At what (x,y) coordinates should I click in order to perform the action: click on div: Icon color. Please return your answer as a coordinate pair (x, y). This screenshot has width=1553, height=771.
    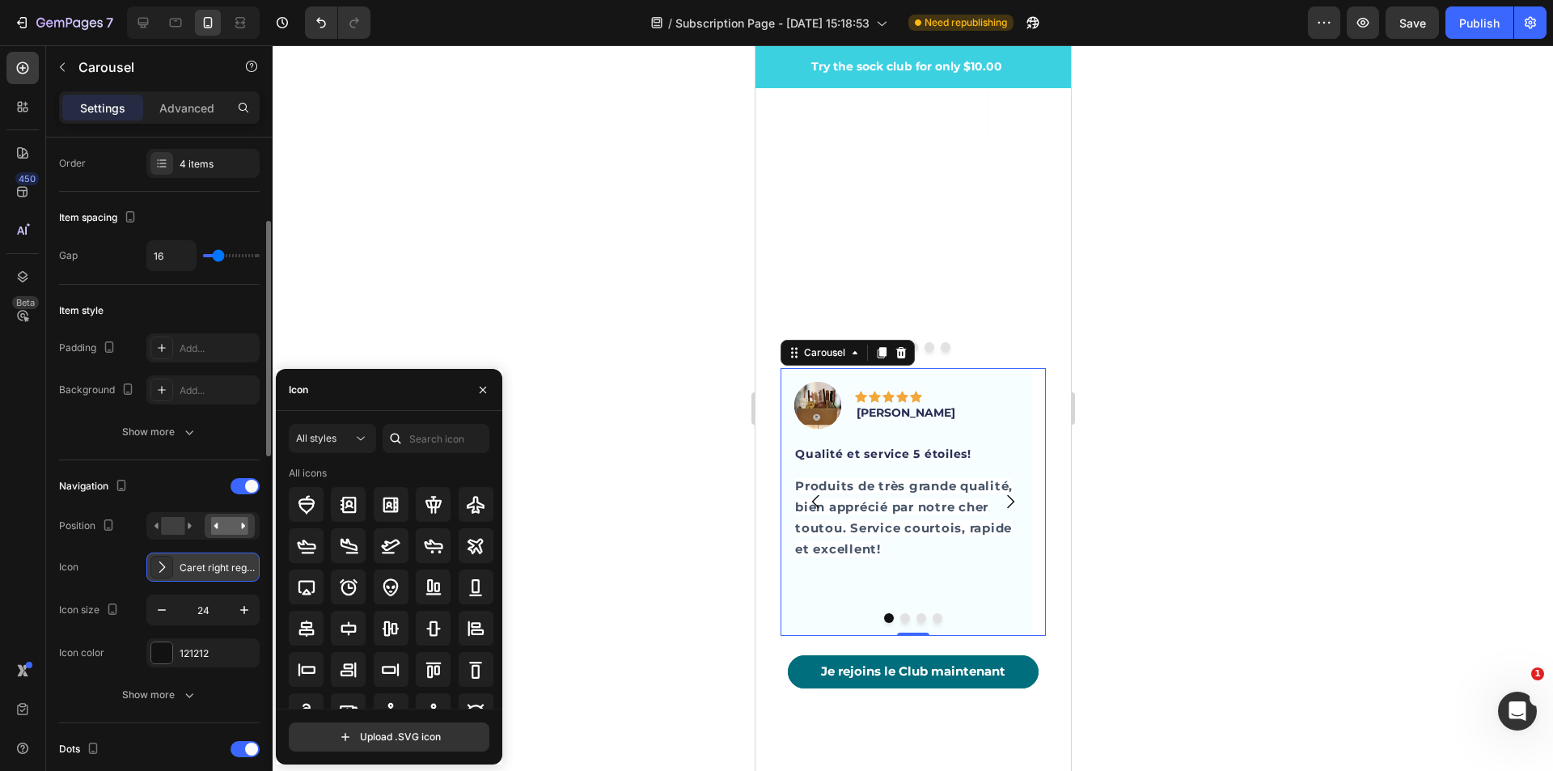
    Looking at the image, I should click on (82, 653).